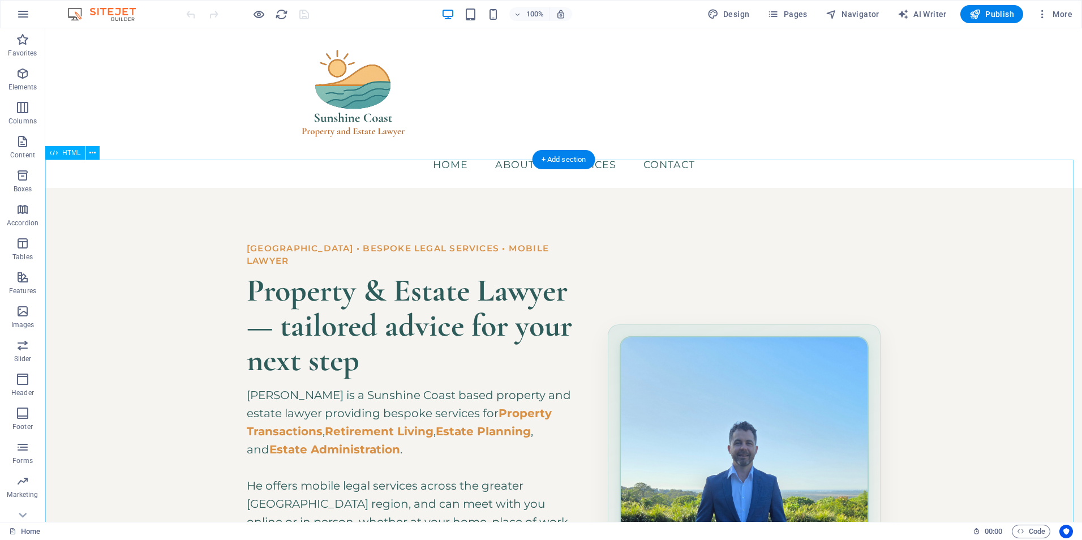 The height and width of the screenshot is (540, 1082). Describe the element at coordinates (535, 14) in the screenshot. I see `h6: 100%` at that location.